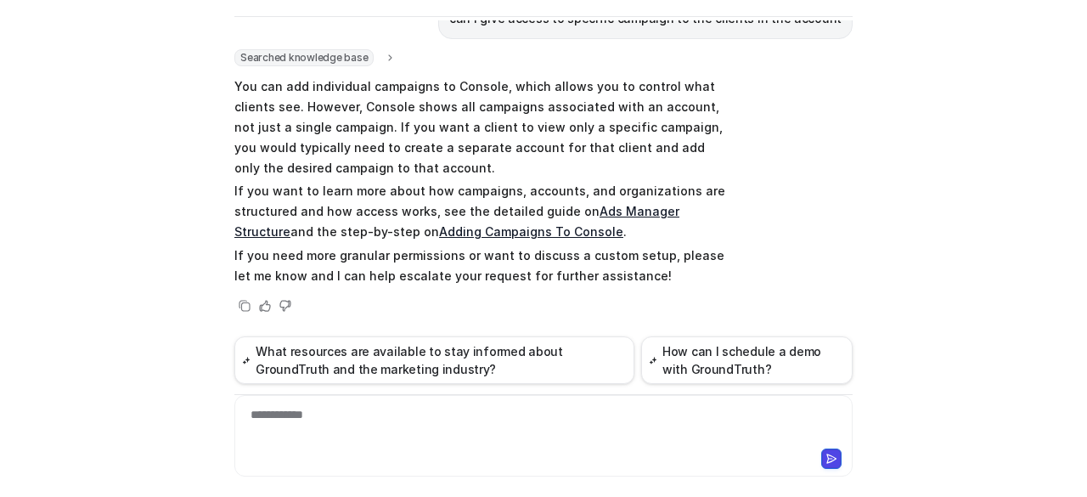 This screenshot has width=1087, height=497. What do you see at coordinates (434, 360) in the screenshot?
I see `button: What resources are available to stay informed about GroundTruth and the marketing industry?` at bounding box center [434, 360].